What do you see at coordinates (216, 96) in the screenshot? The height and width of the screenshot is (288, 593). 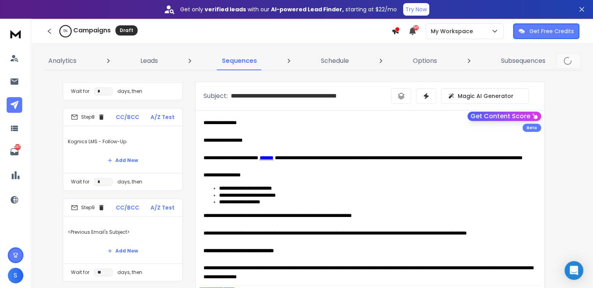 I see `p: Subject:` at bounding box center [216, 96].